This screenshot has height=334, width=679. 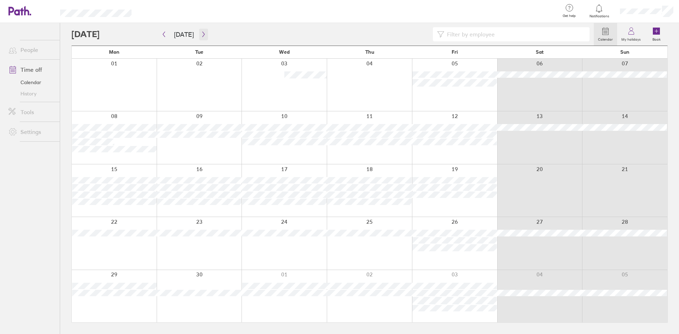 I want to click on span: Tue, so click(x=199, y=52).